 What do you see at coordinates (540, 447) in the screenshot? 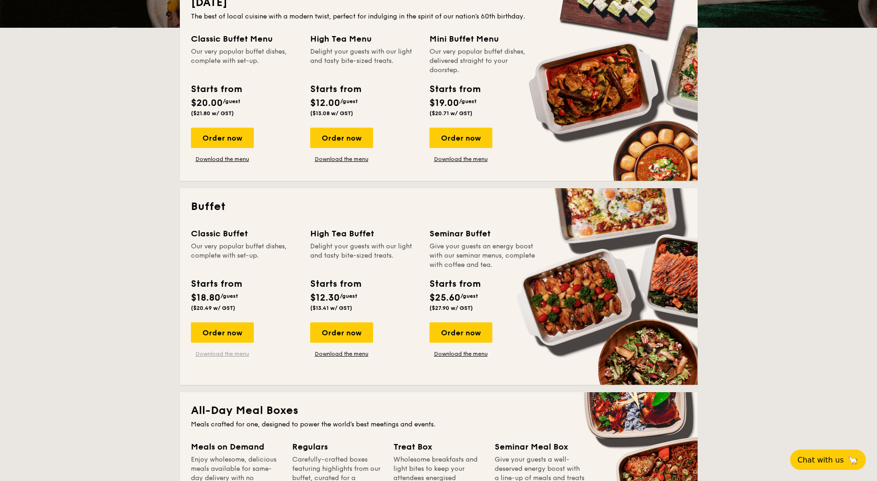
I see `div: Seminar Meal Box` at bounding box center [540, 447].